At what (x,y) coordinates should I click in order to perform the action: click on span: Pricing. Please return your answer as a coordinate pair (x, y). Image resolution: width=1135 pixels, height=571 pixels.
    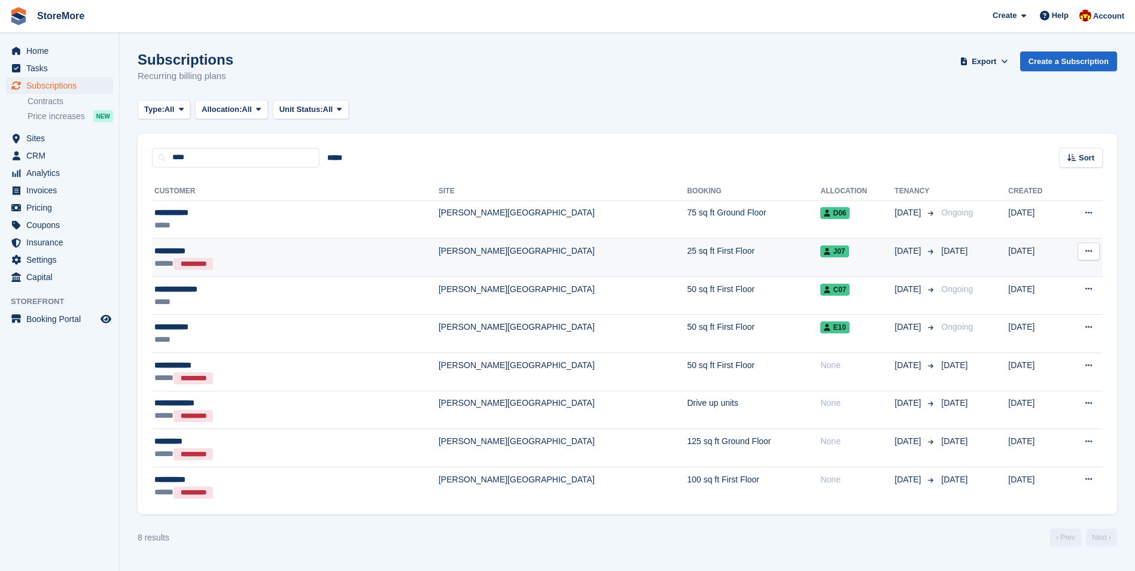
    Looking at the image, I should click on (62, 208).